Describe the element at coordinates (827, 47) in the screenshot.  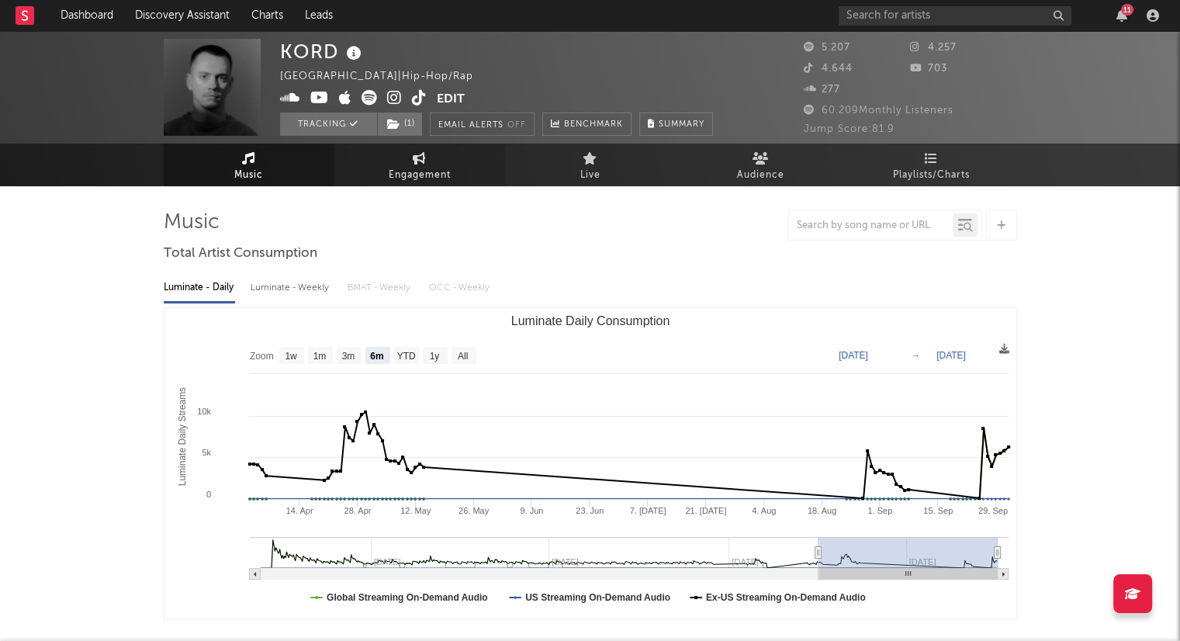
I see `span: 5.207` at that location.